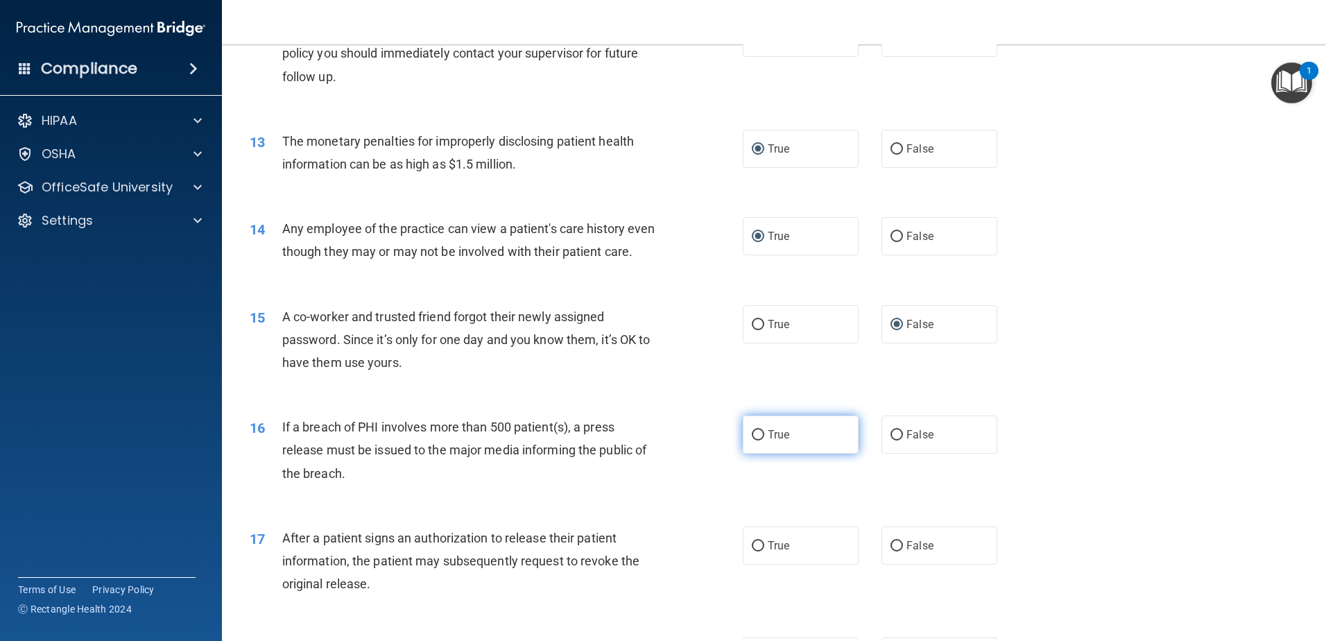 The image size is (1326, 641). What do you see at coordinates (109, 154) in the screenshot?
I see `a: OSHA` at bounding box center [109, 154].